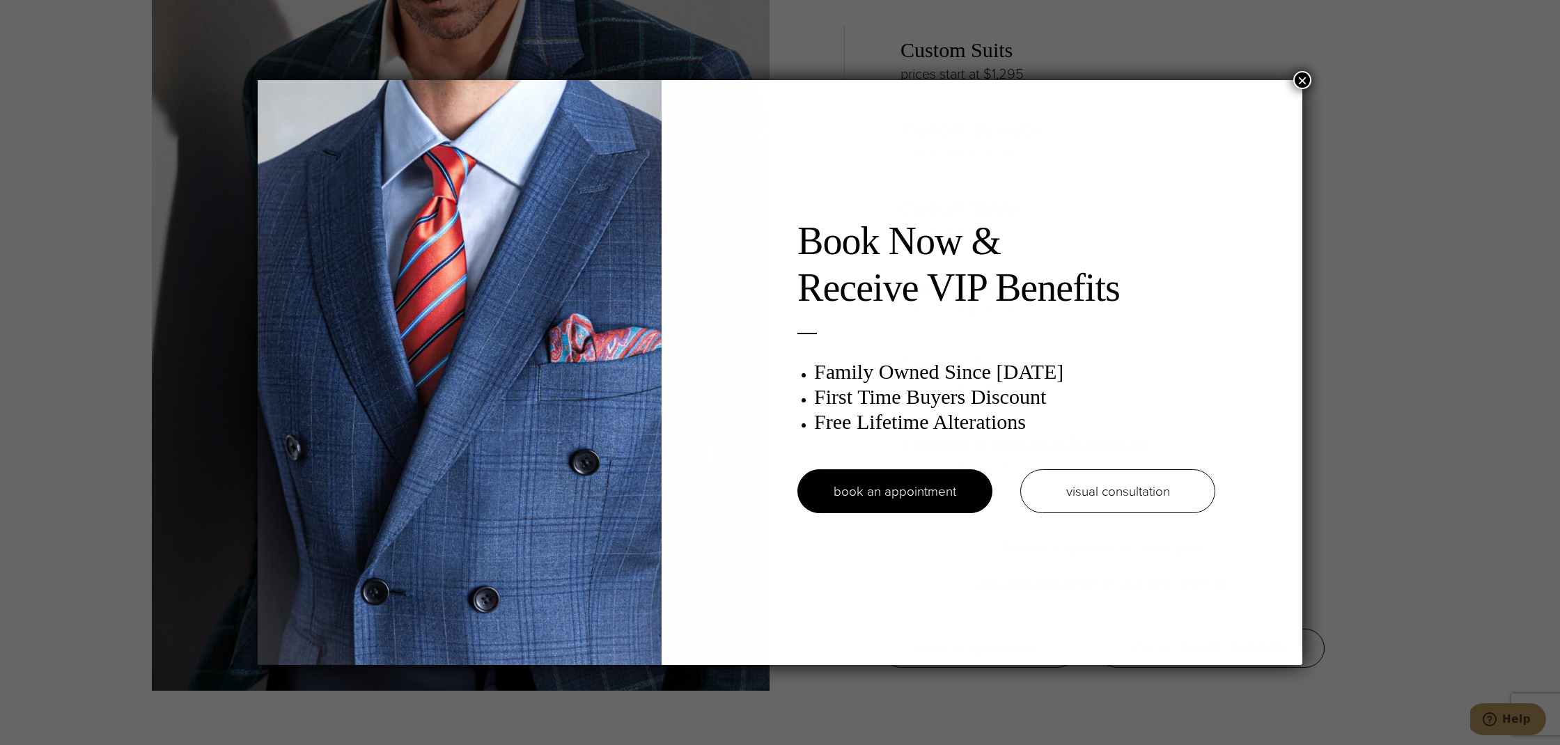 The image size is (1560, 745). Describe the element at coordinates (1006, 265) in the screenshot. I see `h2: Book Now & Receive VIP Benefits` at that location.